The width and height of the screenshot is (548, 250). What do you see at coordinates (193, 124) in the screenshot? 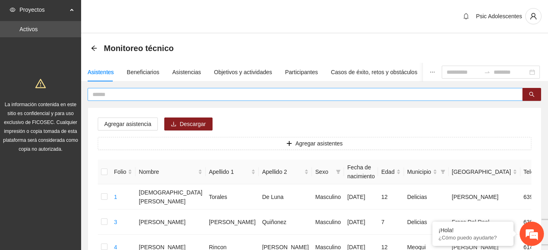
I see `span: Descargar` at bounding box center [193, 124].